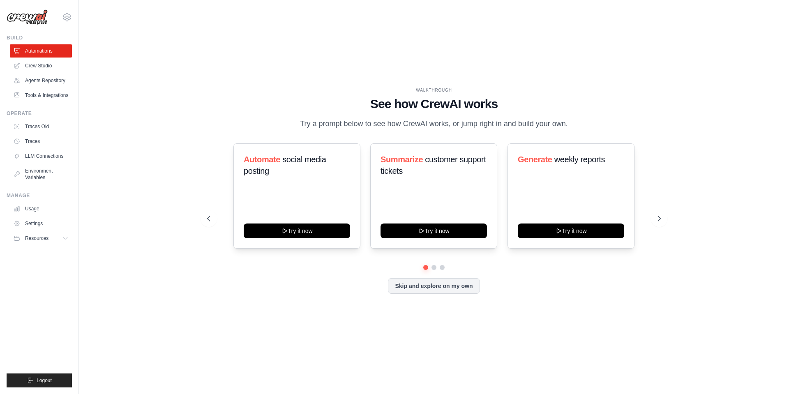  I want to click on button: Skip and explore on my own, so click(433, 286).